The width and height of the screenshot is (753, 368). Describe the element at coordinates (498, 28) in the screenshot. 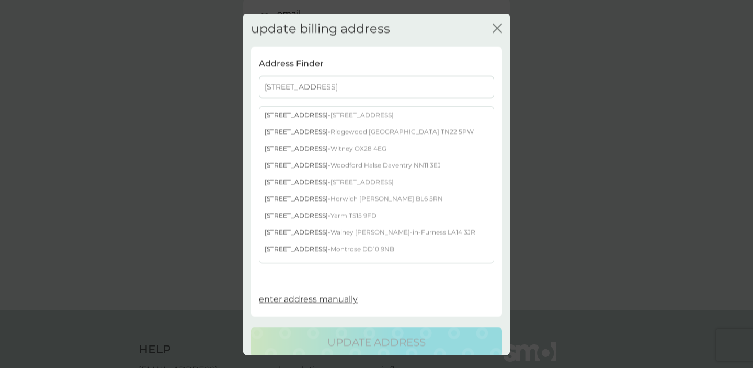

I see `button: close` at that location.